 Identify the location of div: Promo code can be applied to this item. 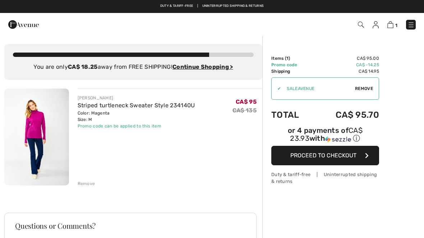
(136, 126).